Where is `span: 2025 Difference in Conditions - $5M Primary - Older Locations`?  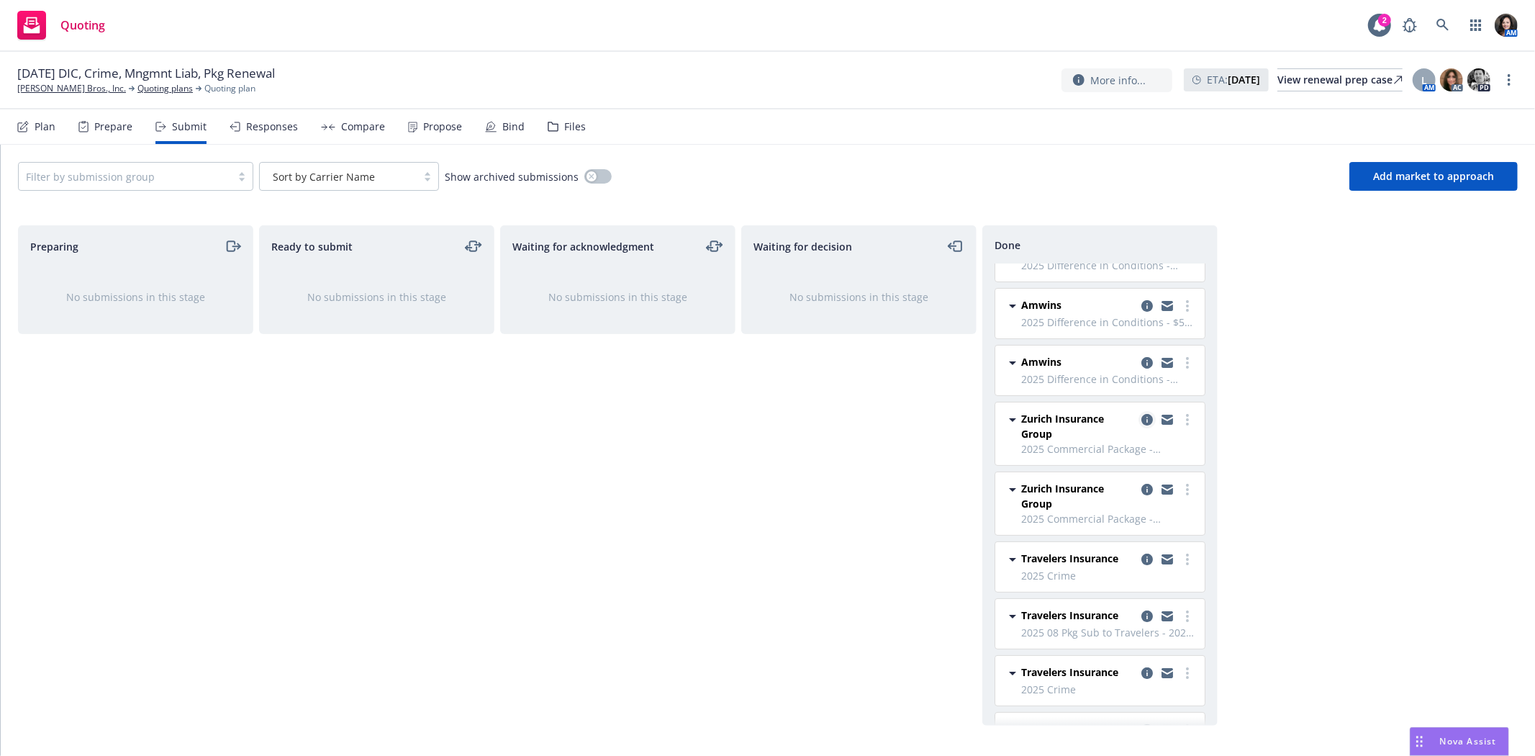 span: 2025 Difference in Conditions - $5M Primary - Older Locations is located at coordinates (1108, 322).